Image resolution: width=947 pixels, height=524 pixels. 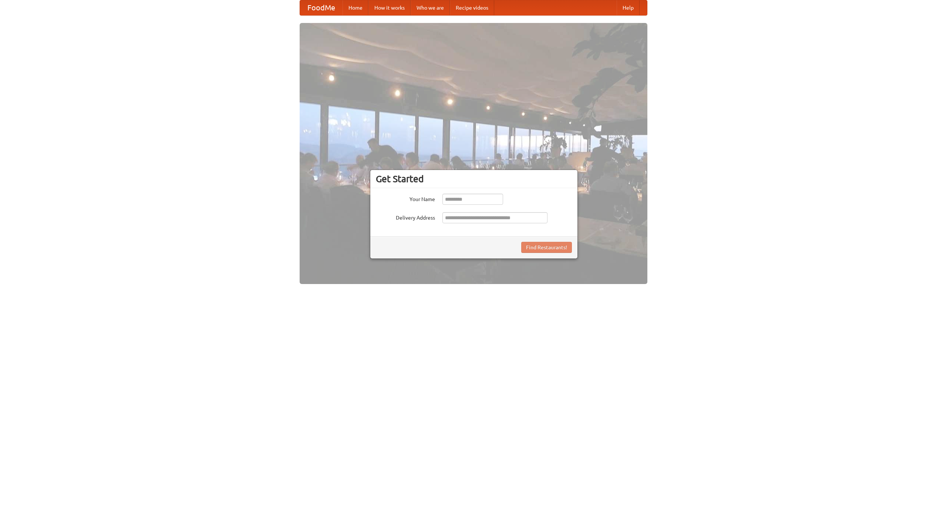 I want to click on h3: Get Started, so click(x=474, y=179).